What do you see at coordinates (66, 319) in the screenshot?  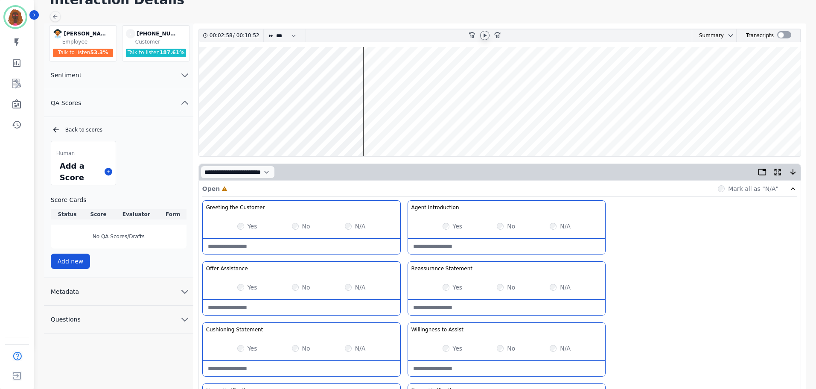 I see `span: Questions` at bounding box center [66, 319].